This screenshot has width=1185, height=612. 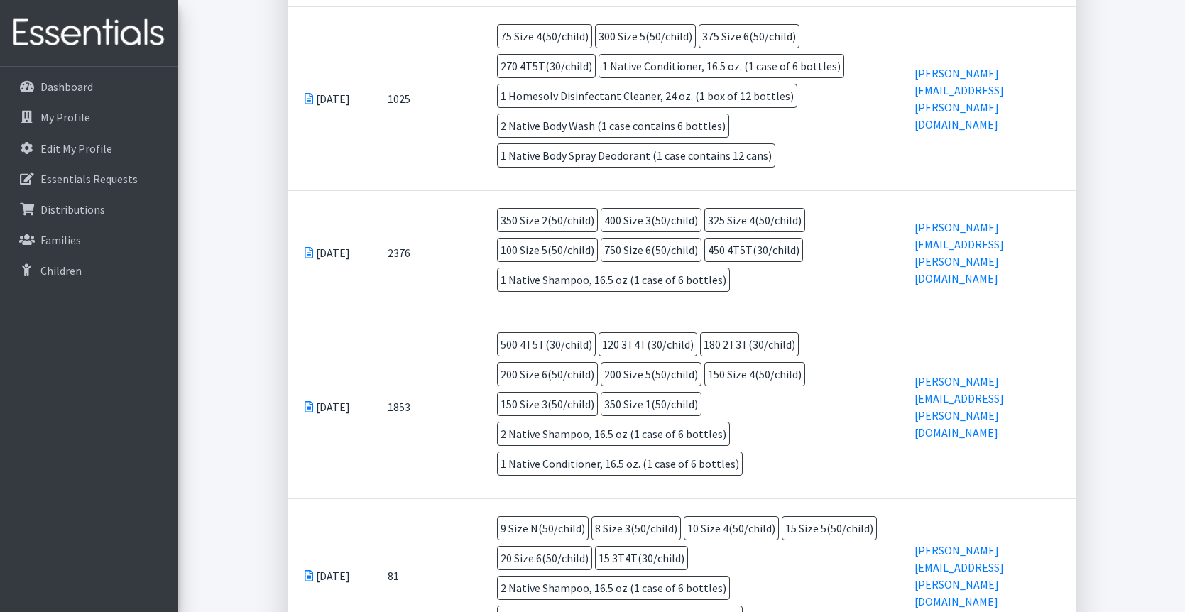 I want to click on span: 450 4T5T(30/child), so click(x=753, y=250).